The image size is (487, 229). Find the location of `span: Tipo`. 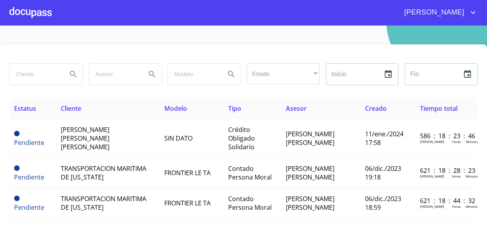

span: Tipo is located at coordinates (234, 108).